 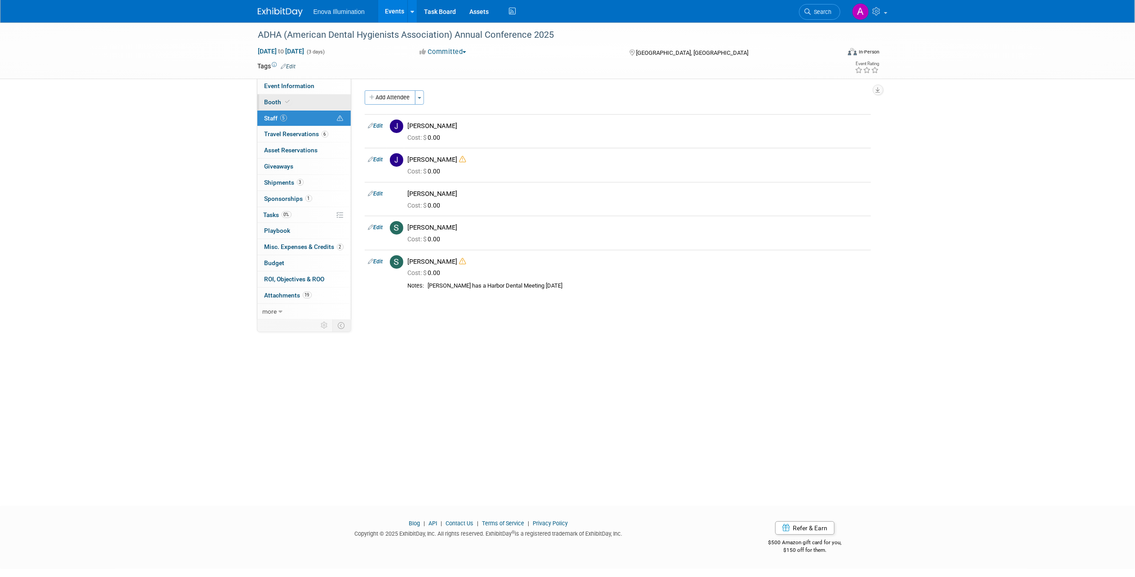 What do you see at coordinates (304, 166) in the screenshot?
I see `a: Giveaways` at bounding box center [304, 166].